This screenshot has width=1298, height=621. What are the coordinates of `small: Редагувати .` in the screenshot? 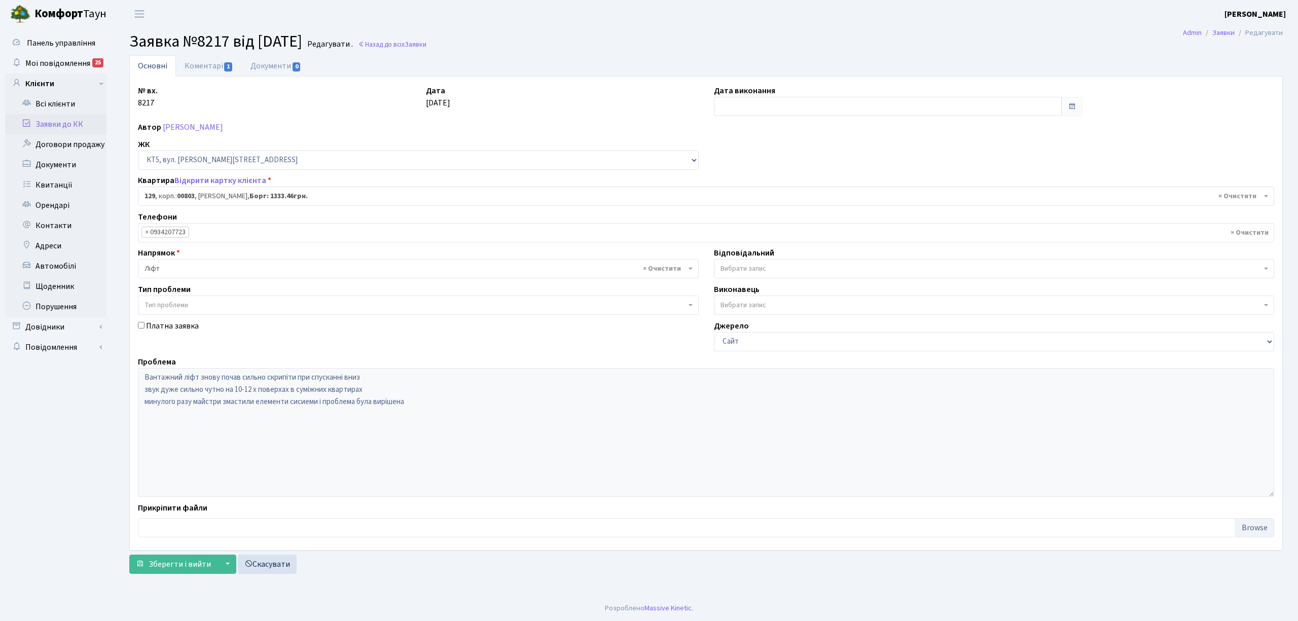 It's located at (329, 44).